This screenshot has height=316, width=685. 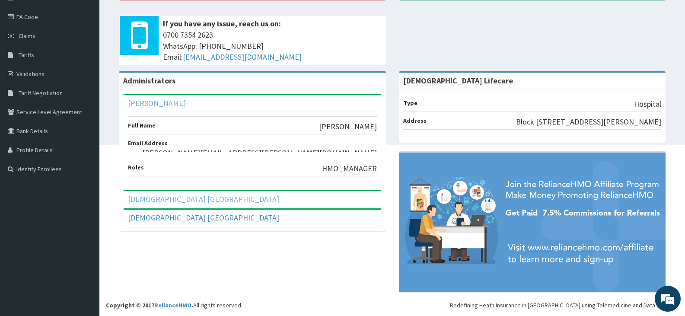 What do you see at coordinates (173, 305) in the screenshot?
I see `a: RelianceHMO` at bounding box center [173, 305].